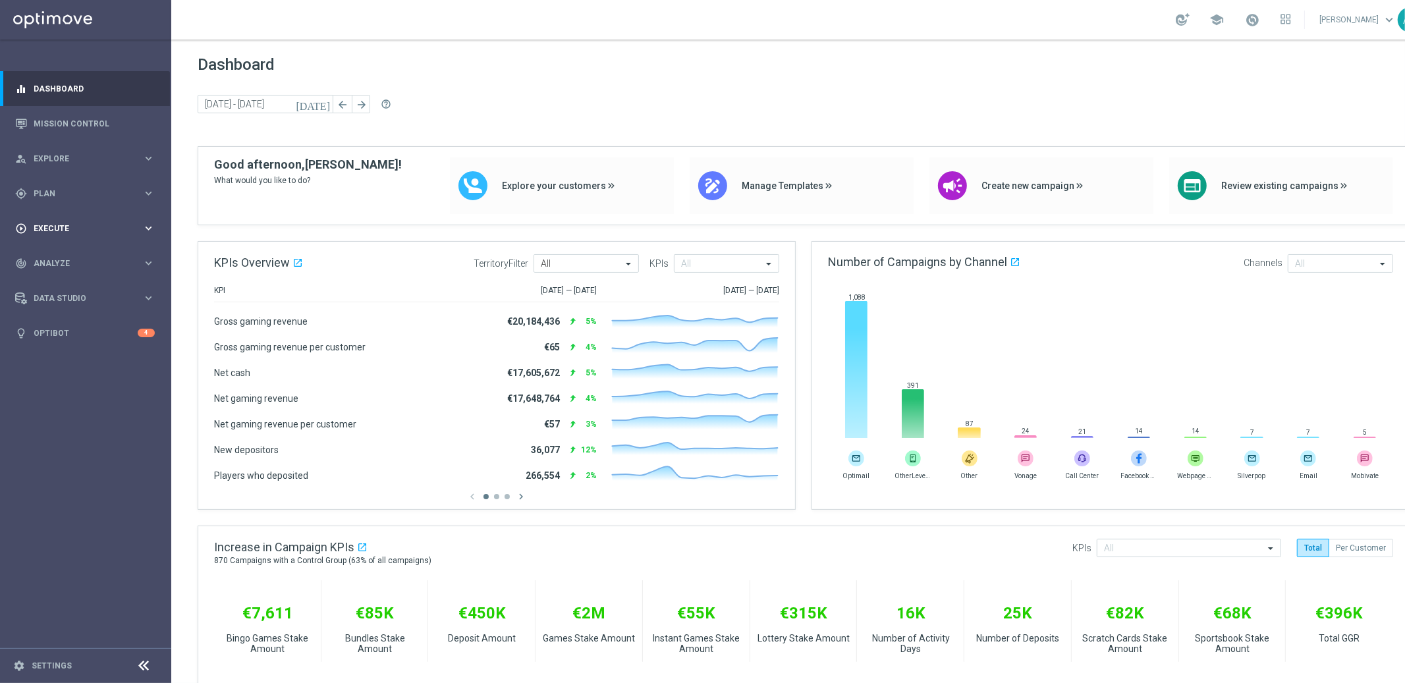  Describe the element at coordinates (85, 89) in the screenshot. I see `button: equalizer Dashboard` at that location.